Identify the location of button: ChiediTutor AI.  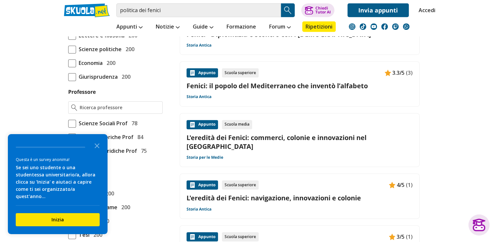
(317, 10).